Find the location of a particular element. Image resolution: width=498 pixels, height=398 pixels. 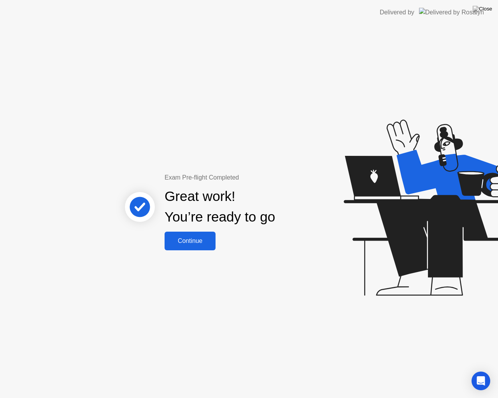

div: Great work! You’re ready to go is located at coordinates (220, 207).